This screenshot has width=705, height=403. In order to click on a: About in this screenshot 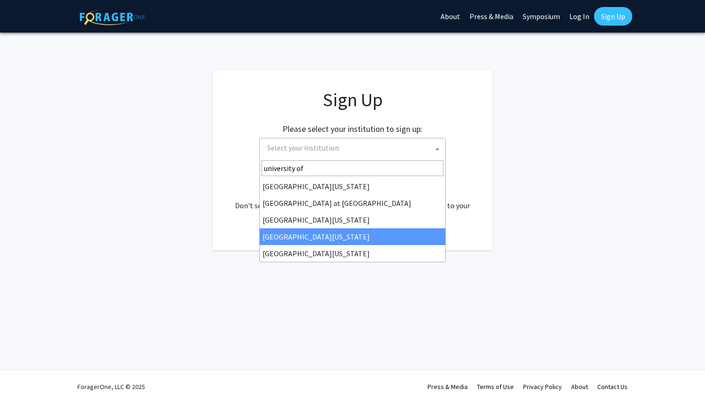, I will do `click(580, 387)`.